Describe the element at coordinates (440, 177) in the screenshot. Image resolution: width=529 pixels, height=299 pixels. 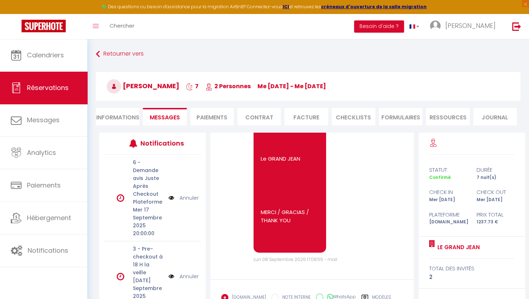
I see `span: Confirmé` at that location.